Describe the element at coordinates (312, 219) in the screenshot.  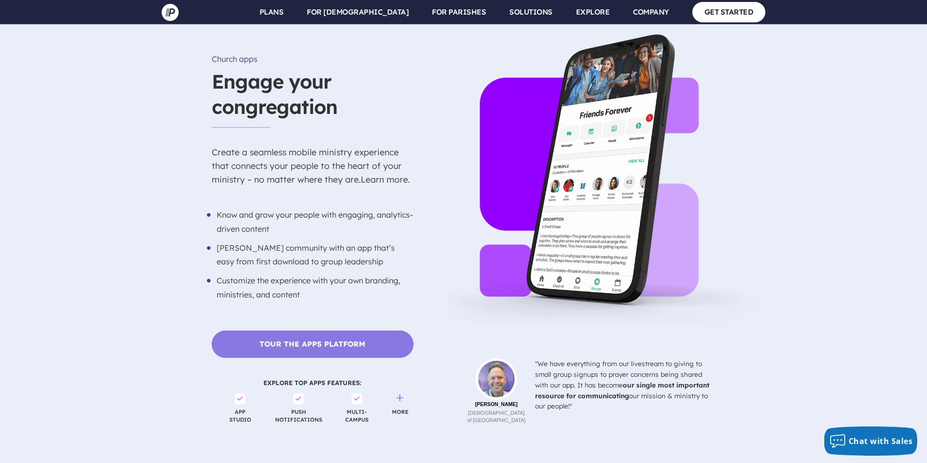
I see `li: Know and grow your people with engaging, analytics-driven content` at that location.